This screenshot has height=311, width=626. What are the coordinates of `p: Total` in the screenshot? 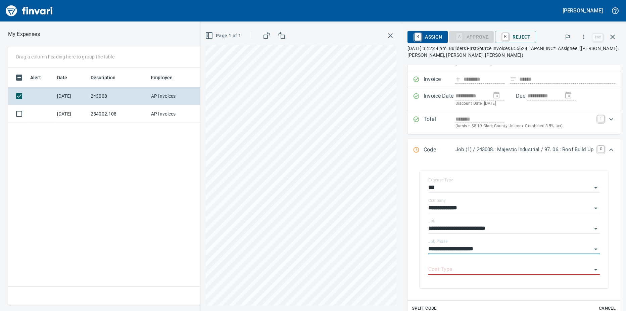 It's located at (439, 122).